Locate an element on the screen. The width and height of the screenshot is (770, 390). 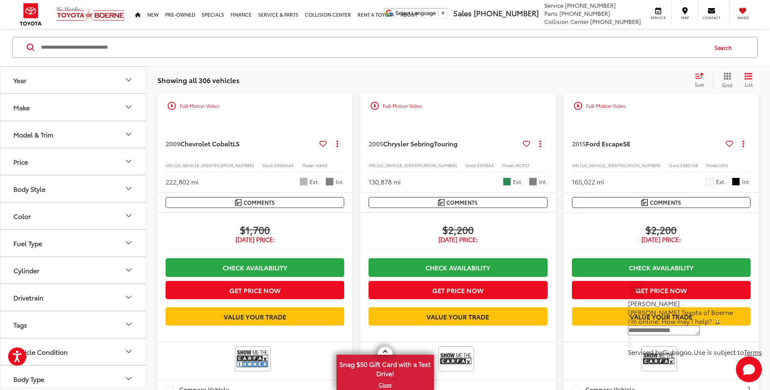
button: ColorColor is located at coordinates (73, 216).